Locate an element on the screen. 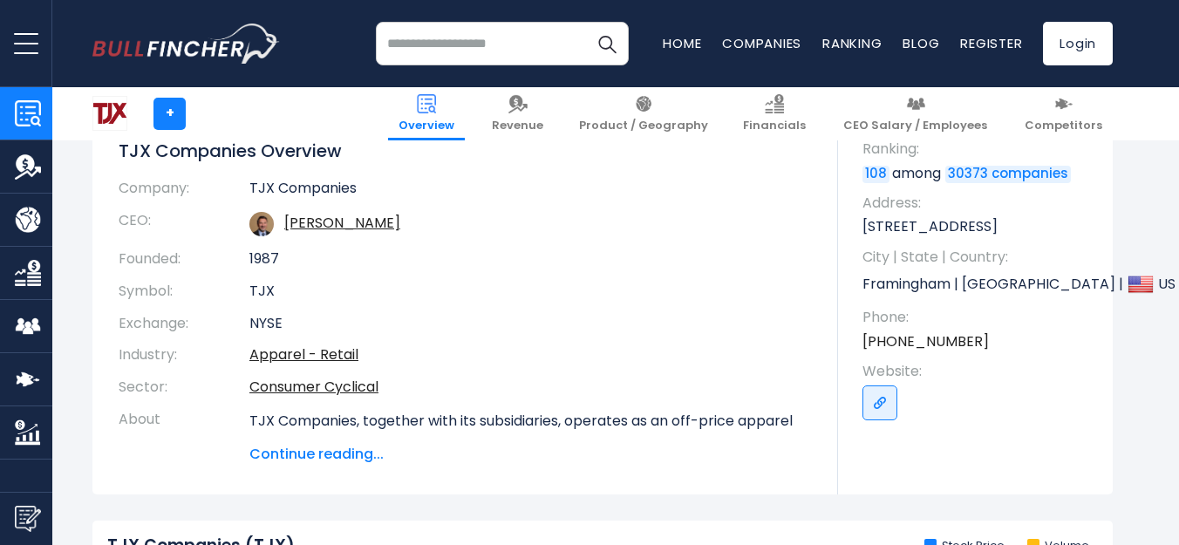  span: CEO Salary / Employees is located at coordinates (915, 126).